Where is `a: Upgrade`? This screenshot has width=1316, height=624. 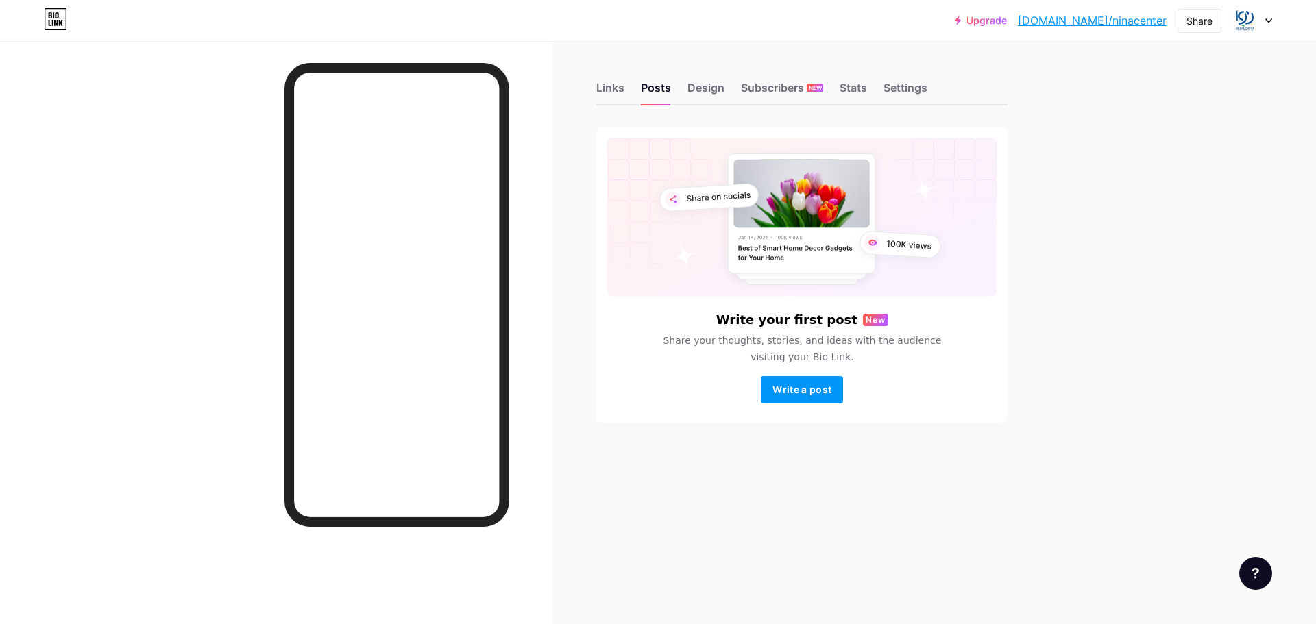 a: Upgrade is located at coordinates (981, 21).